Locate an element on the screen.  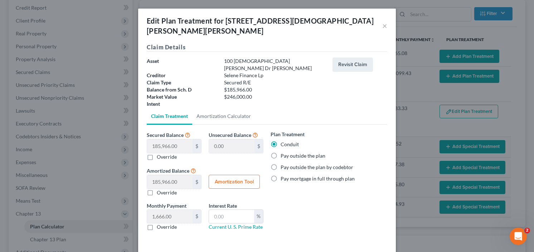
div: Market Value is located at coordinates (182, 97).